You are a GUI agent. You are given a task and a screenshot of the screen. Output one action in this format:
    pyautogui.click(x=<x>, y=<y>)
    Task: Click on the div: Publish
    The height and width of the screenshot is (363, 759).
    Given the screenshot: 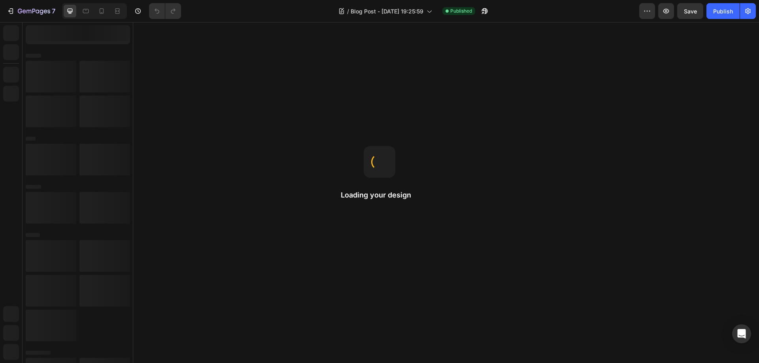 What is the action you would take?
    pyautogui.click(x=723, y=11)
    